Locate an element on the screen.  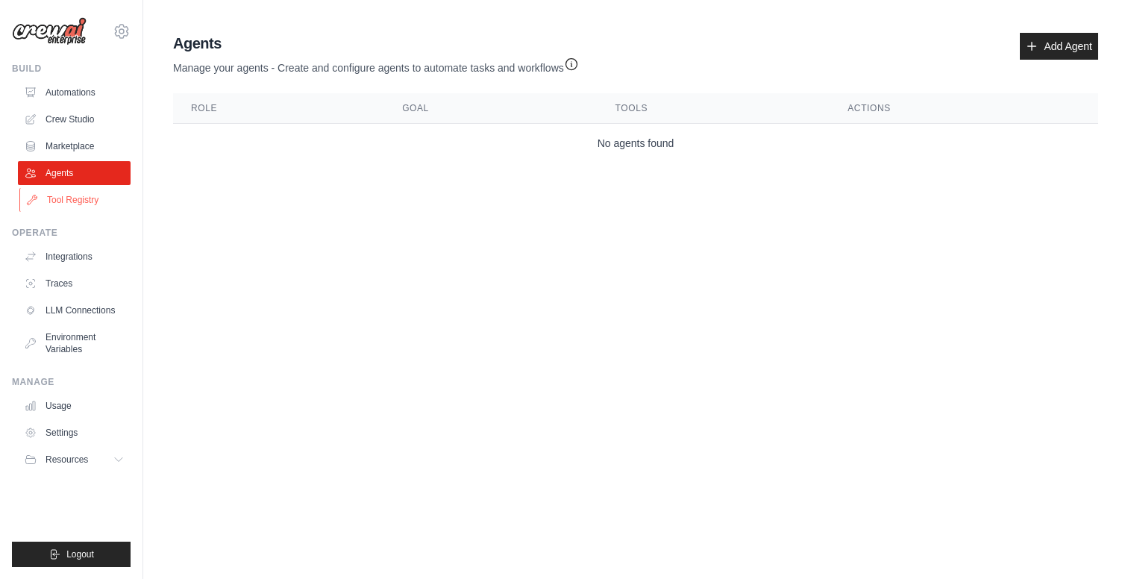
th: Actions is located at coordinates (964, 108).